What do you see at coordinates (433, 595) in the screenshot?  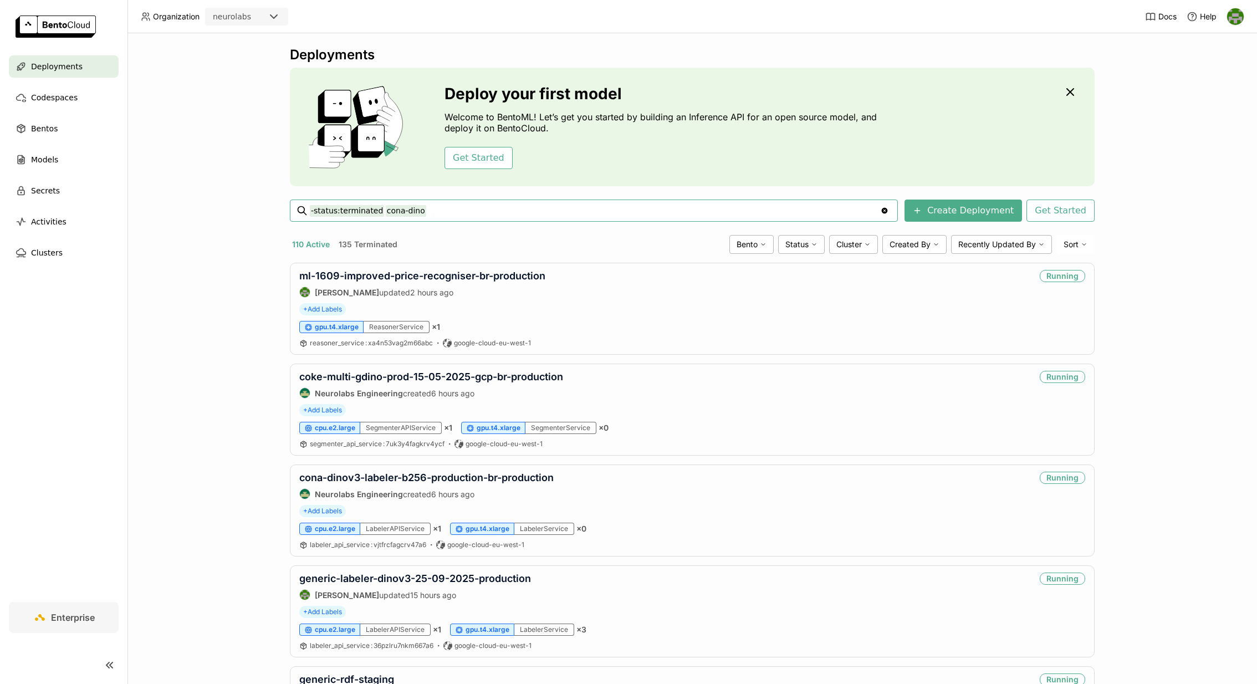 I see `span: 15 hours ago` at bounding box center [433, 595].